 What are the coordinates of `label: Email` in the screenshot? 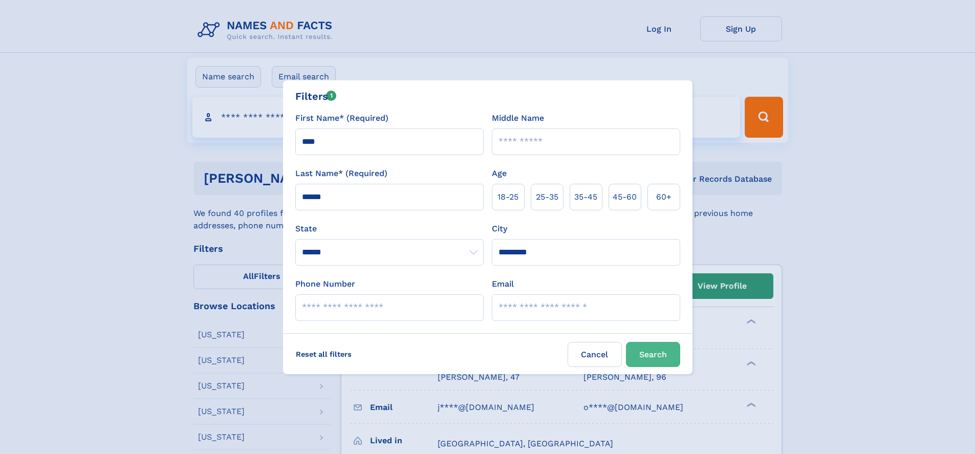 It's located at (502, 284).